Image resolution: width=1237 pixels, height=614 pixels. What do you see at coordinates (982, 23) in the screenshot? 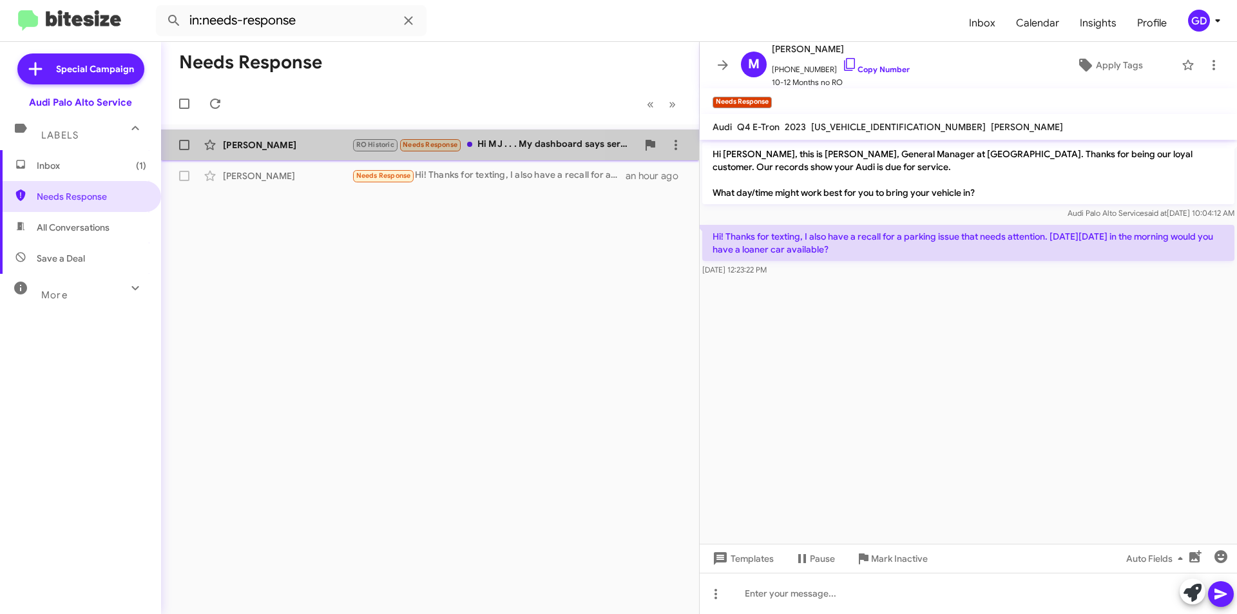
I see `a: Inbox` at bounding box center [982, 23].